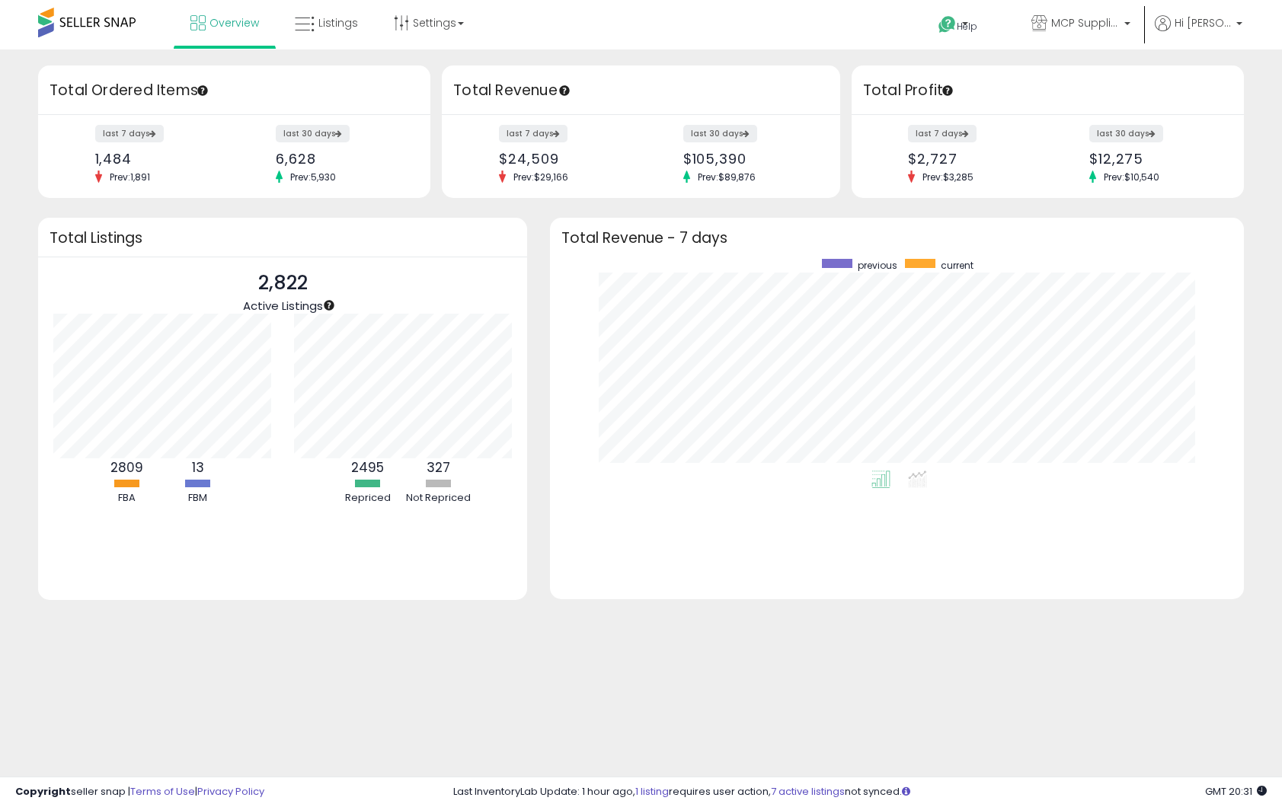 Image resolution: width=1282 pixels, height=807 pixels. I want to click on div: $105,390, so click(748, 158).